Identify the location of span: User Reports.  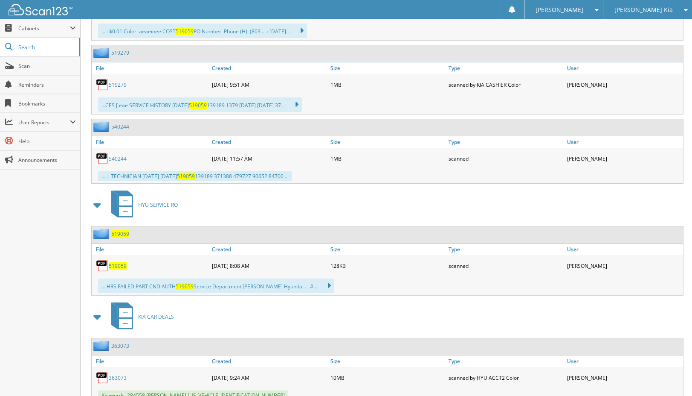
(44, 122).